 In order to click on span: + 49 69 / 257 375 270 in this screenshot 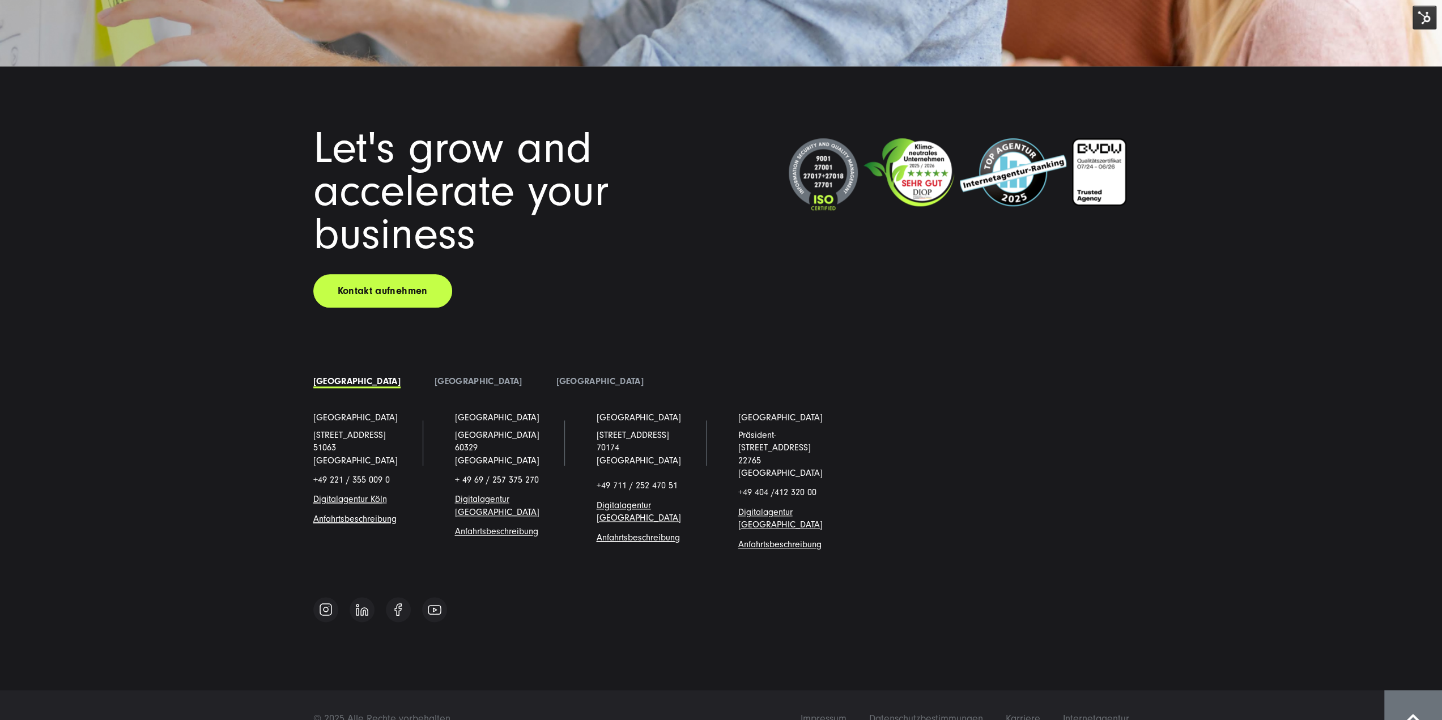, I will do `click(497, 480)`.